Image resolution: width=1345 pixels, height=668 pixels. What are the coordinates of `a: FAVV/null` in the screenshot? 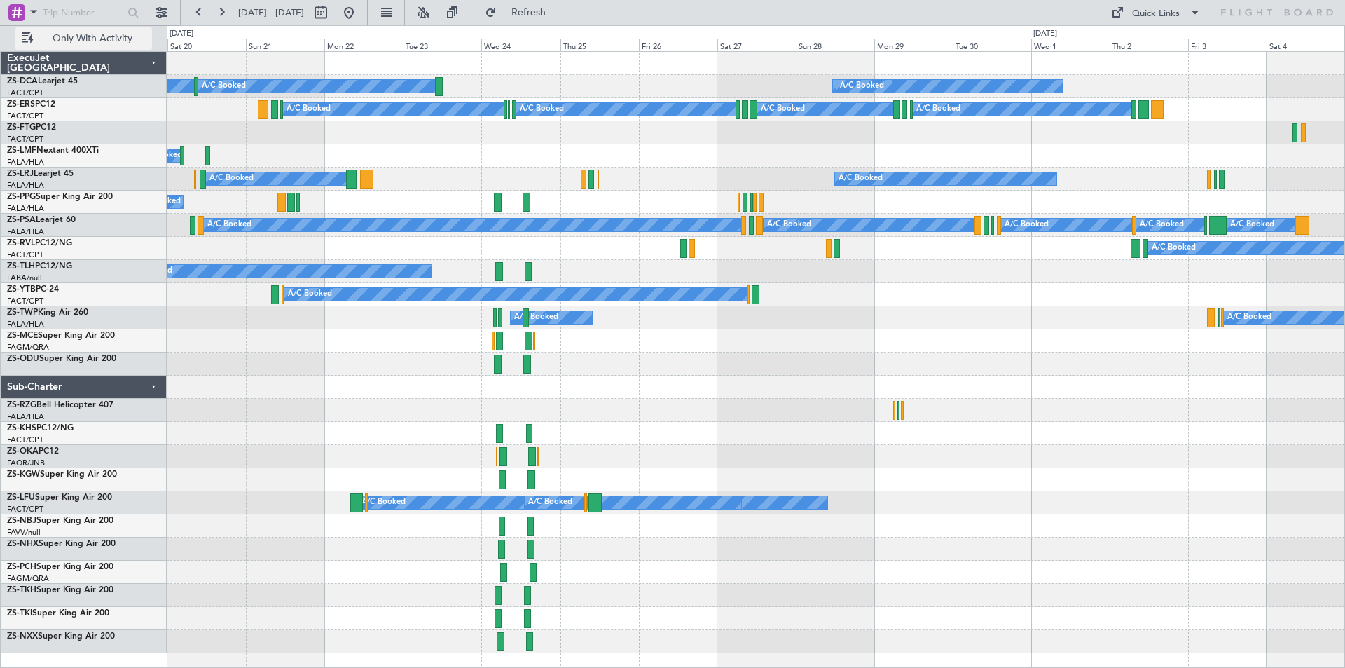 It's located at (24, 532).